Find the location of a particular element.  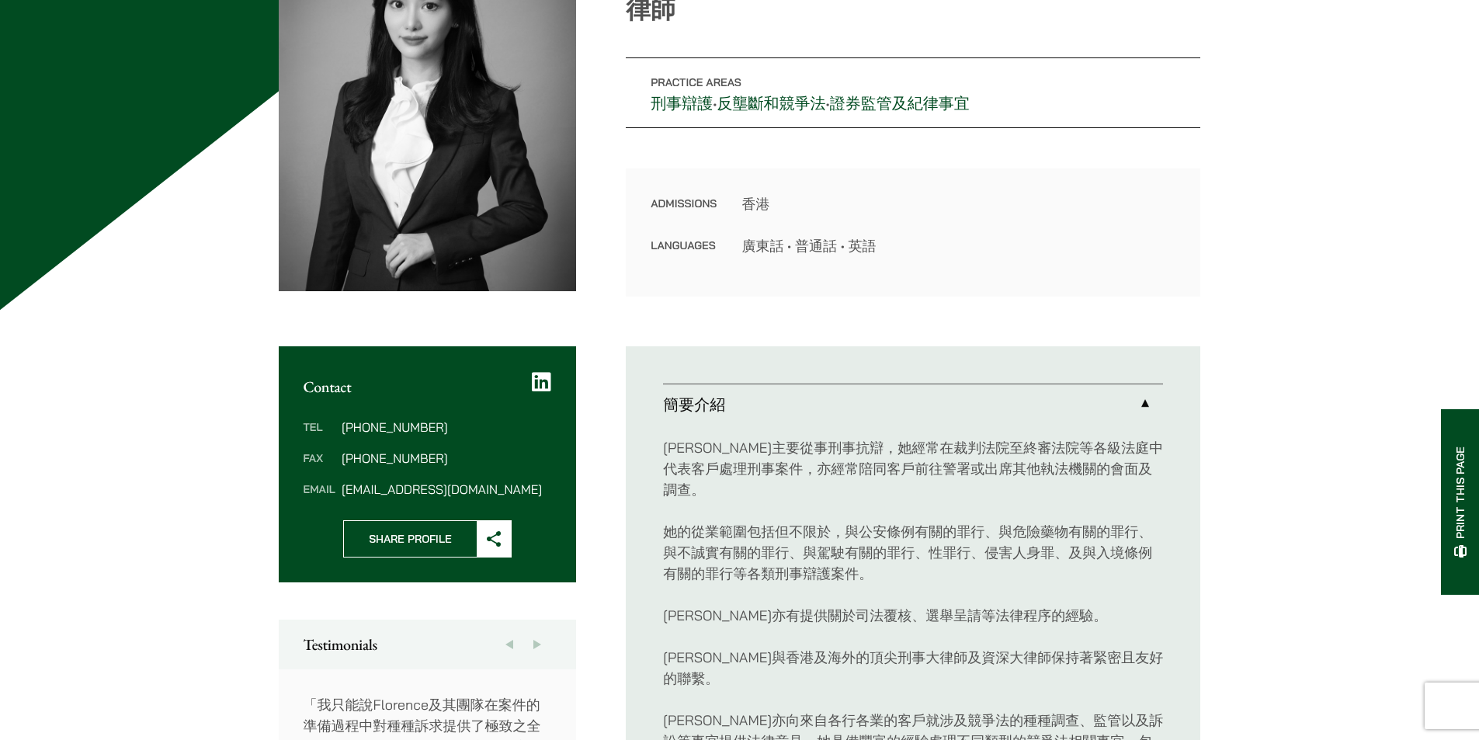

dt: Languages is located at coordinates (683, 245).